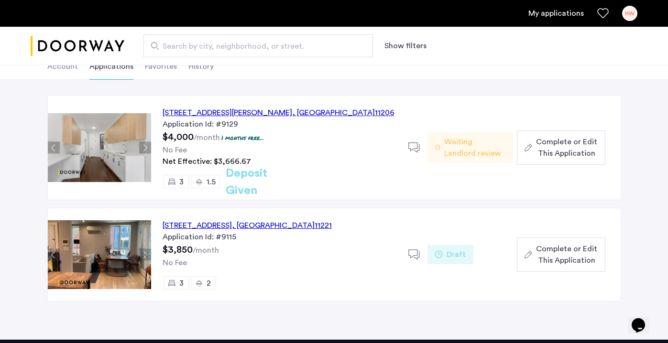 This screenshot has height=343, width=668. Describe the element at coordinates (63, 66) in the screenshot. I see `li: Account` at that location.